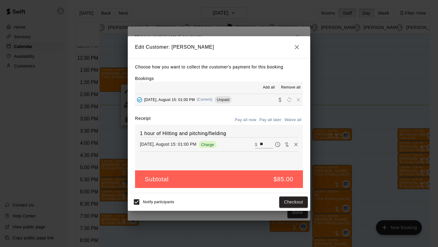 This screenshot has height=247, width=438. Describe the element at coordinates (280, 99) in the screenshot. I see `span: Collect payment` at that location.